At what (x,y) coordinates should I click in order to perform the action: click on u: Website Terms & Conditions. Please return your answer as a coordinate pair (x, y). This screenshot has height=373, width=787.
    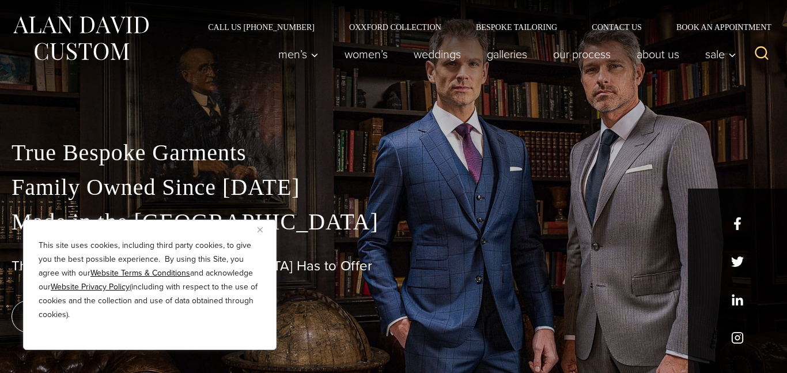
    Looking at the image, I should click on (140, 273).